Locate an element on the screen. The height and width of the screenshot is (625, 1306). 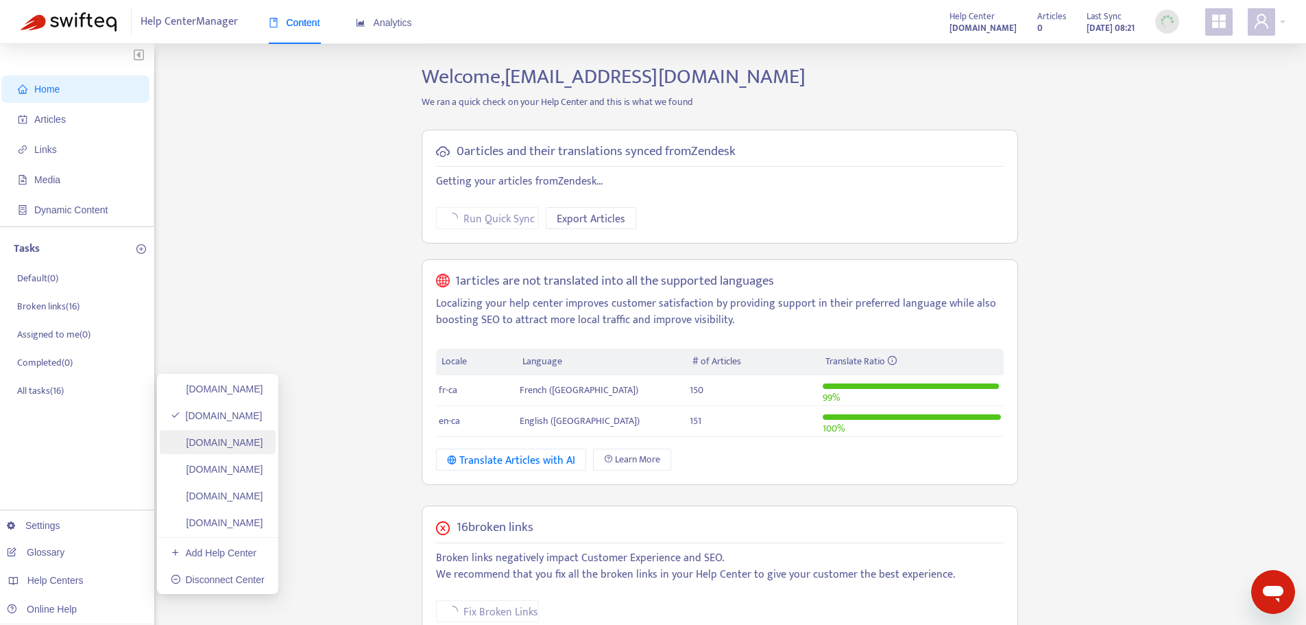
th: Language is located at coordinates (602, 361).